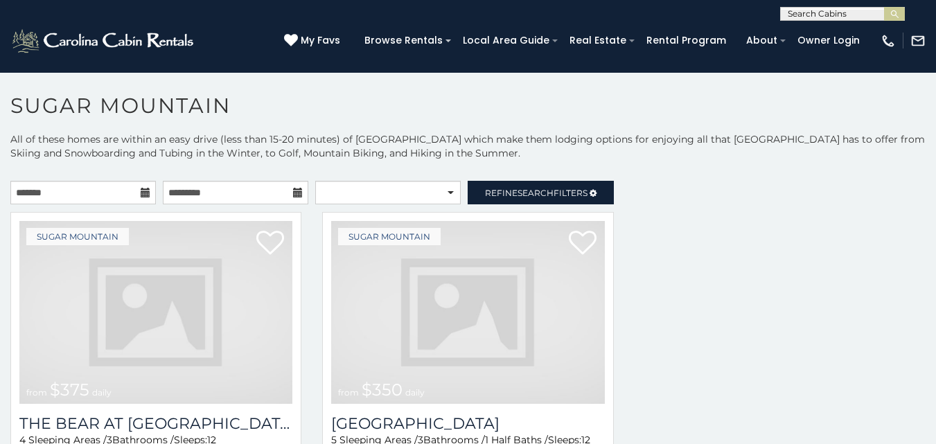 This screenshot has width=936, height=444. Describe the element at coordinates (762, 40) in the screenshot. I see `a: About` at that location.